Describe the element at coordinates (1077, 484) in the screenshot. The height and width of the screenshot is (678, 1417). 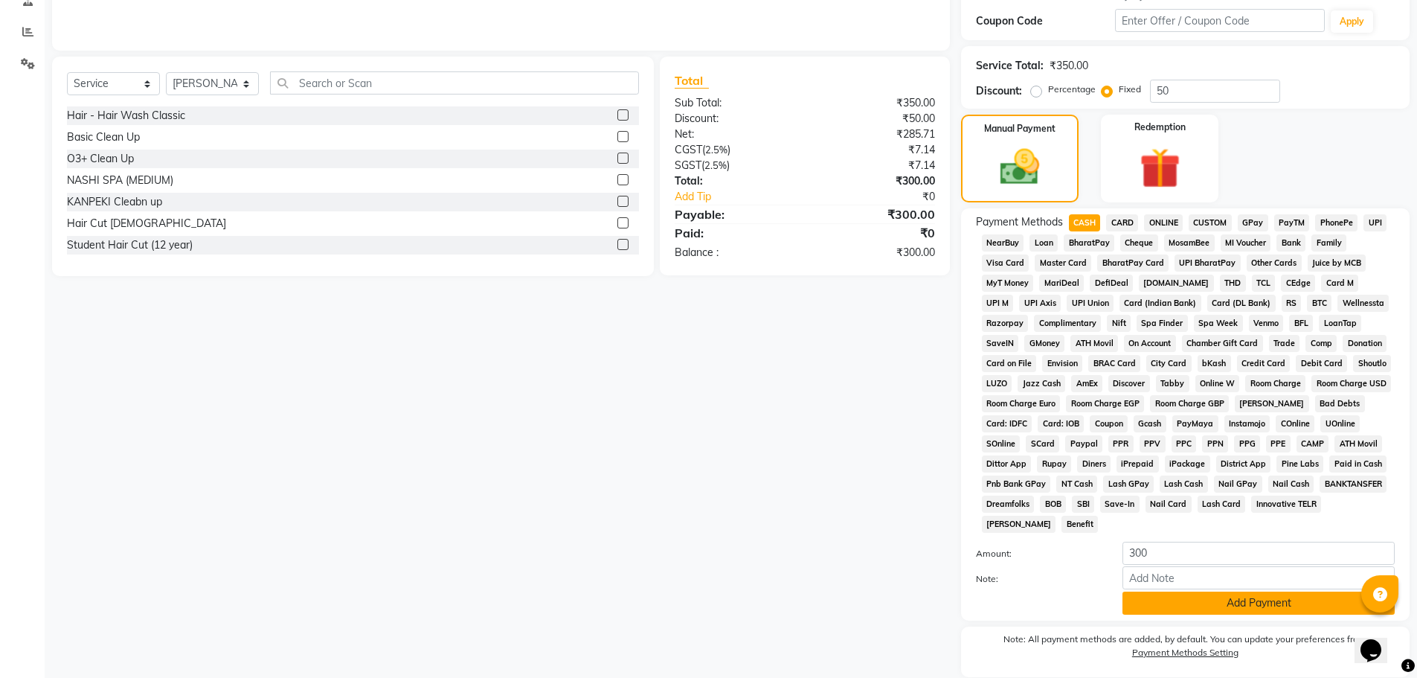
I see `span: NT Cash` at that location.